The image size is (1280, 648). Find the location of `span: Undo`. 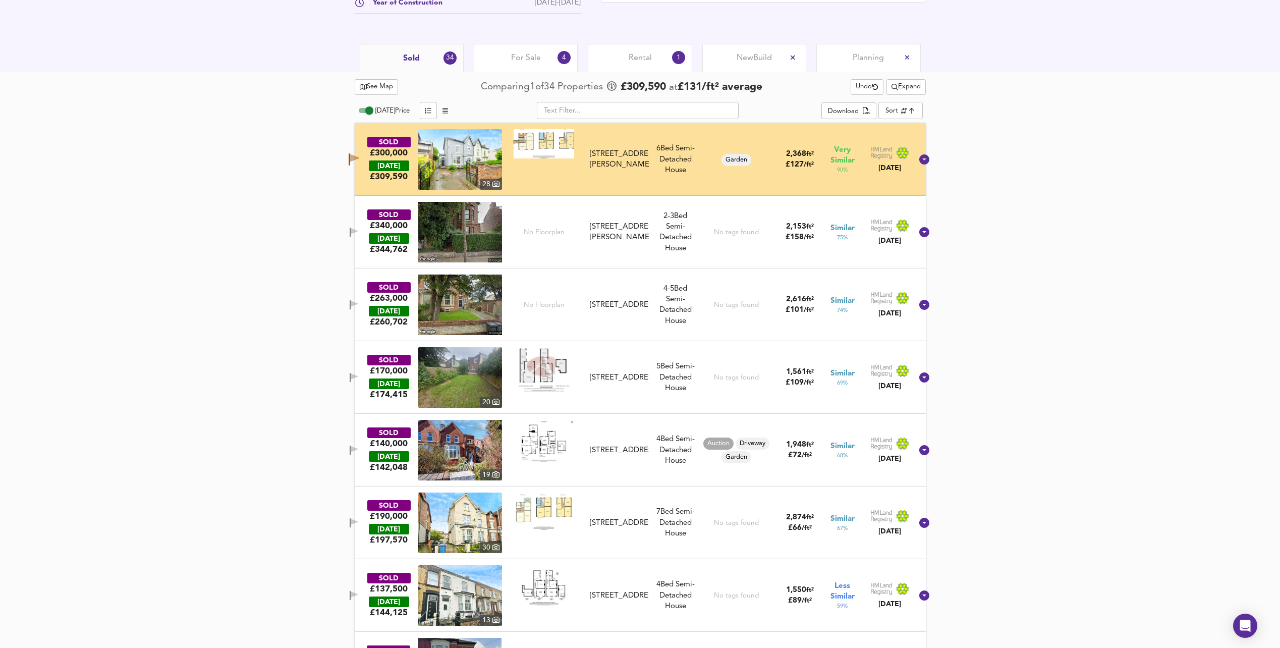

span: Undo is located at coordinates (867, 87).